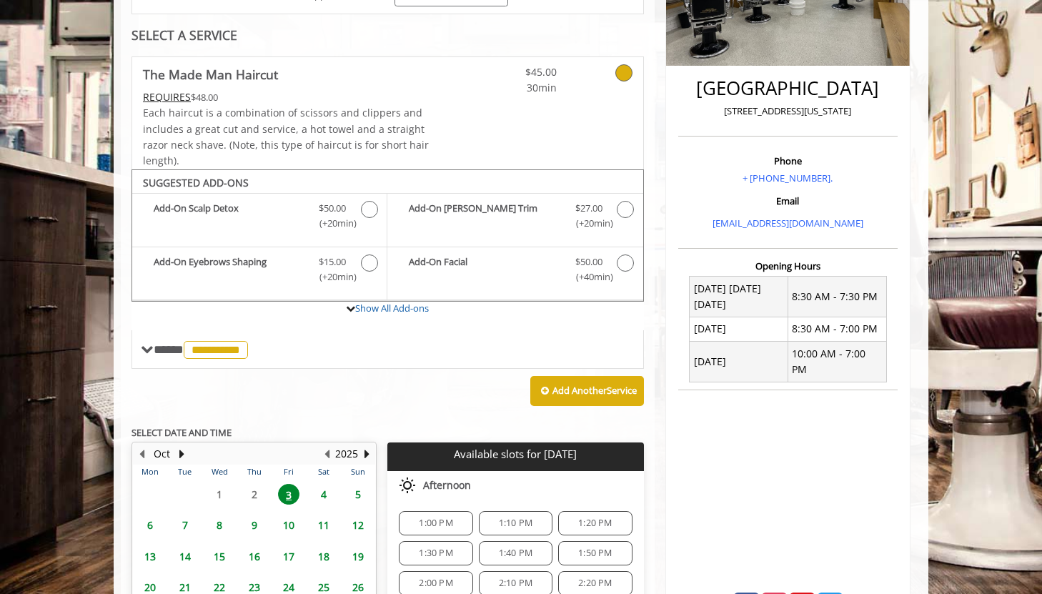  I want to click on b: Add-On Eyebrows Shaping, so click(229, 270).